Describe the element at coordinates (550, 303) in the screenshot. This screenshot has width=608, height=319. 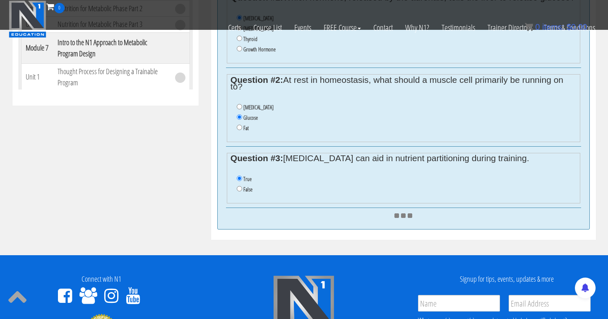
I see `input: Email Address` at that location.